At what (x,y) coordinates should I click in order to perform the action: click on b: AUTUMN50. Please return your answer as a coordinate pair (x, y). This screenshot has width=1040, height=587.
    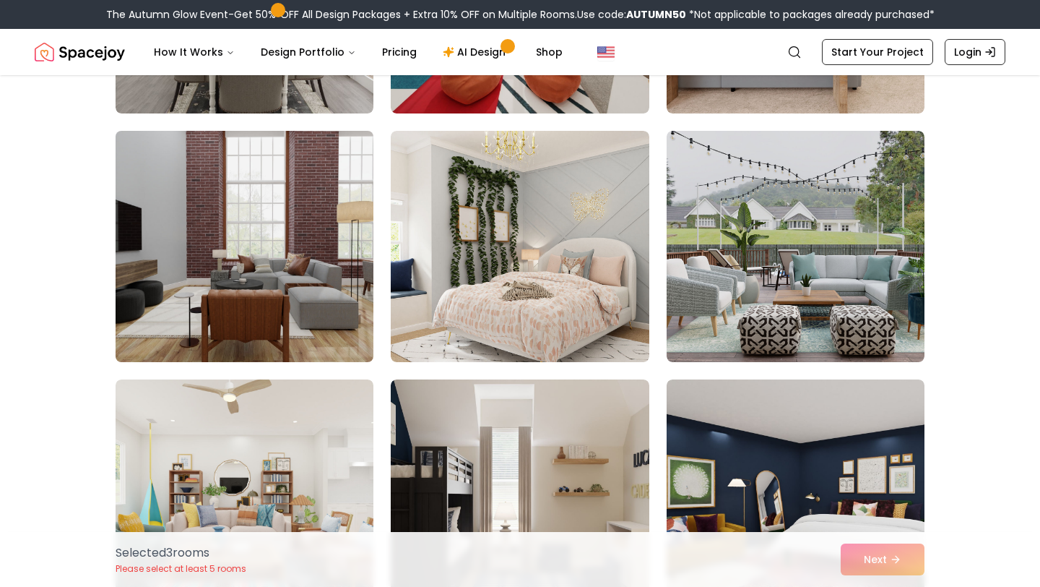
    Looking at the image, I should click on (656, 14).